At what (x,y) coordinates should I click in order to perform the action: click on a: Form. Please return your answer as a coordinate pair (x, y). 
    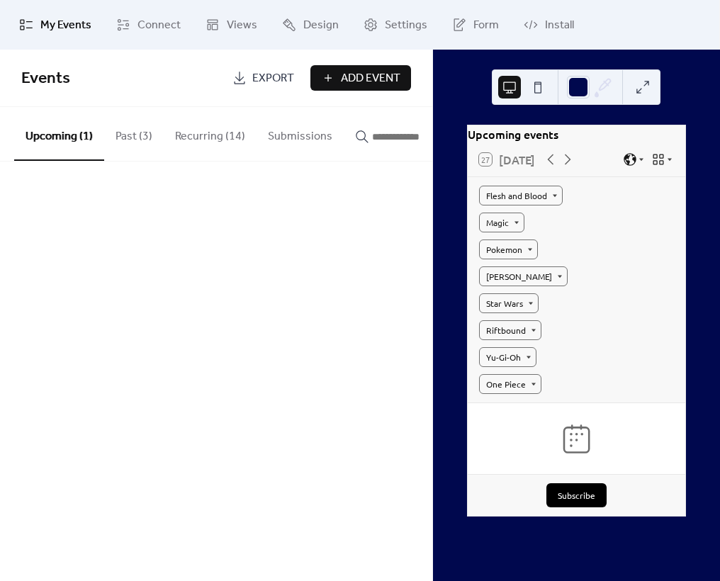
    Looking at the image, I should click on (476, 25).